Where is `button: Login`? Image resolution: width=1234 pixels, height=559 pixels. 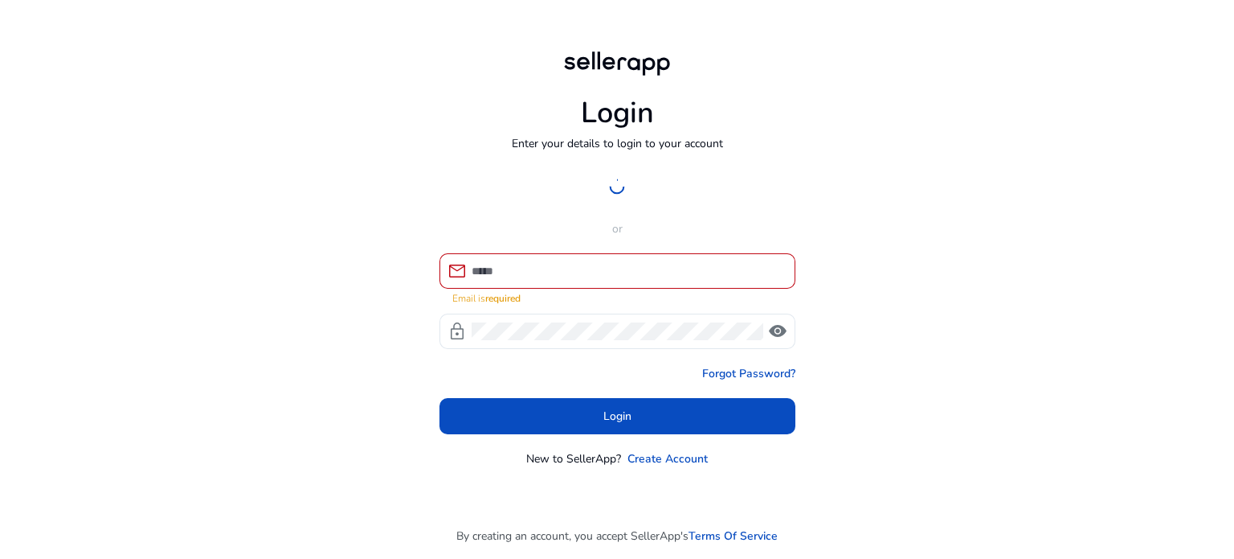 button: Login is located at coordinates (617, 415).